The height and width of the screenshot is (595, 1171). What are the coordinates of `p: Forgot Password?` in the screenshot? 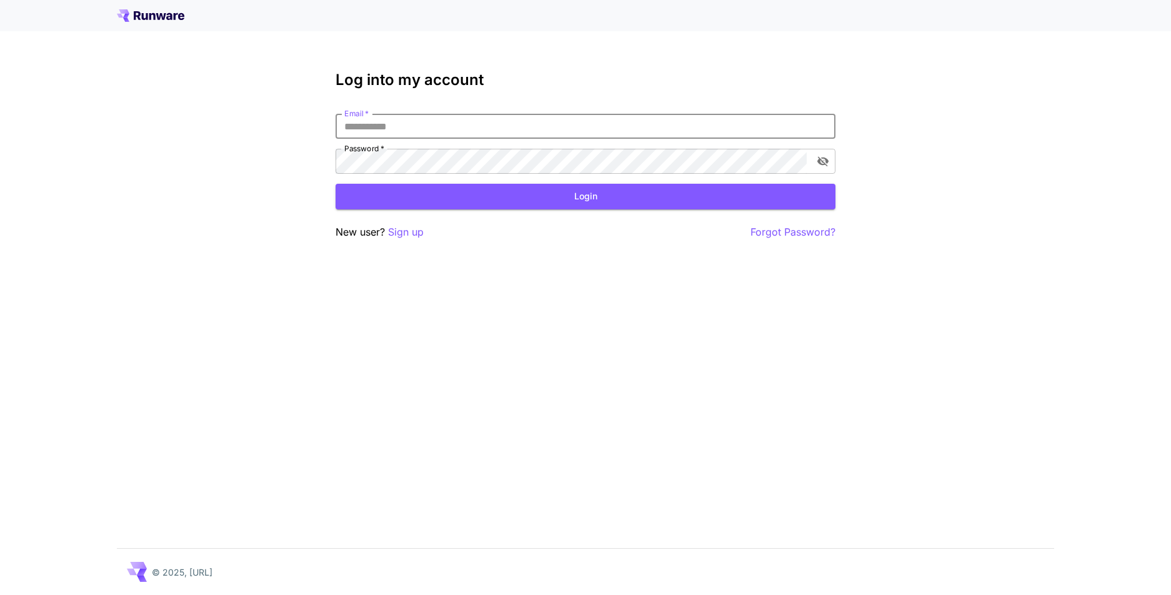 It's located at (793, 232).